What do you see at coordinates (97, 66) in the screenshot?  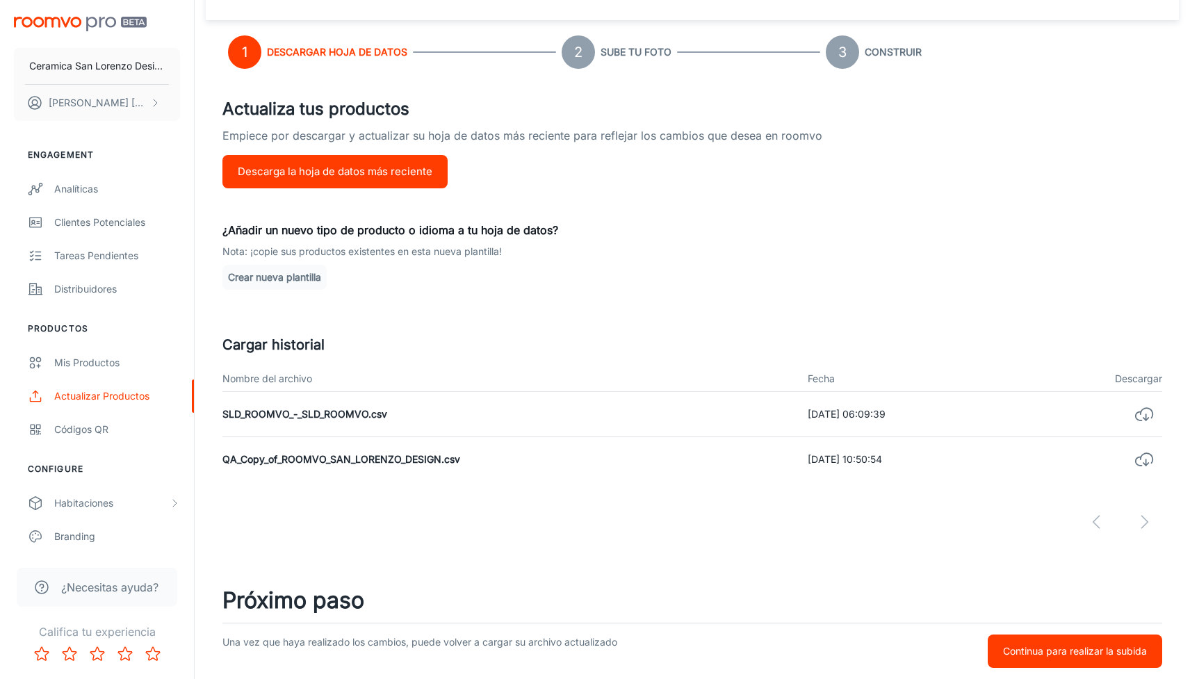 I see `p: Ceramica San Lorenzo Design` at bounding box center [97, 66].